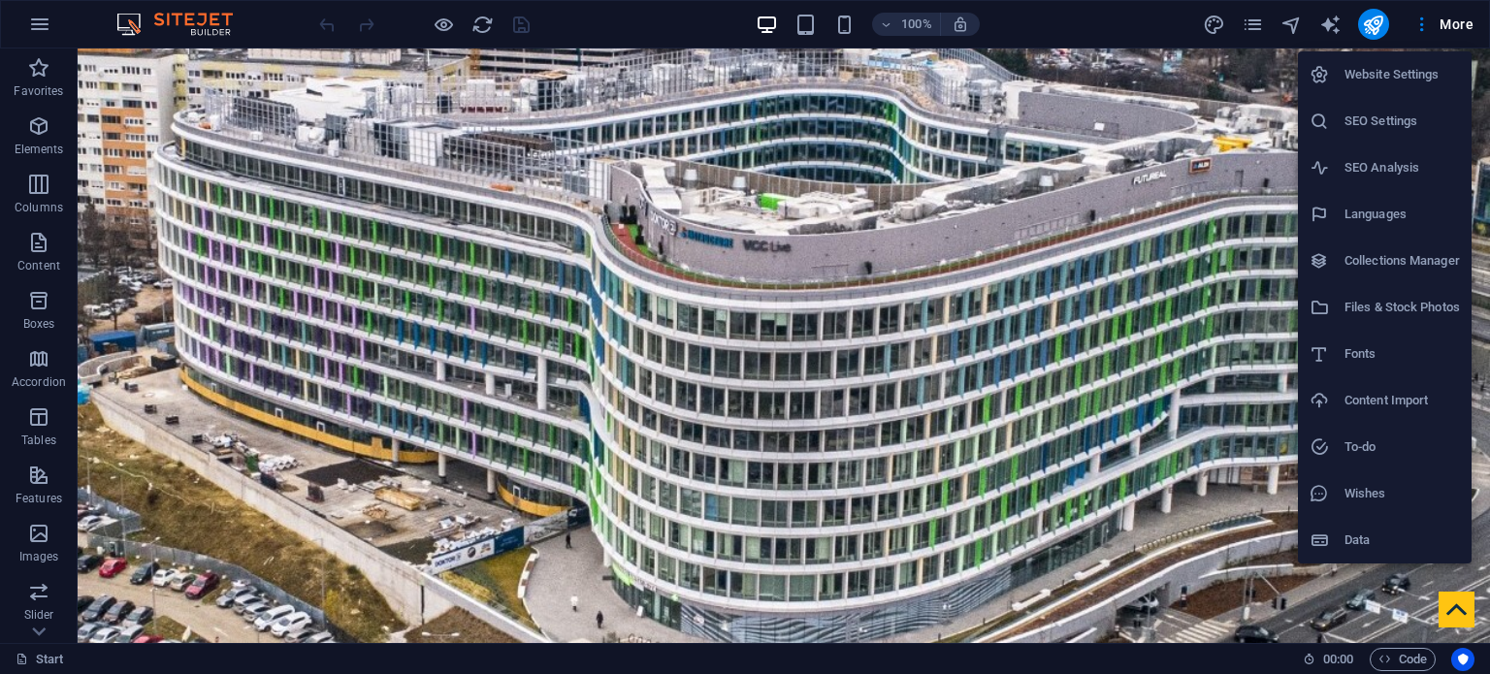 The height and width of the screenshot is (674, 1490). Describe the element at coordinates (1402, 121) in the screenshot. I see `h6: SEO Settings` at that location.